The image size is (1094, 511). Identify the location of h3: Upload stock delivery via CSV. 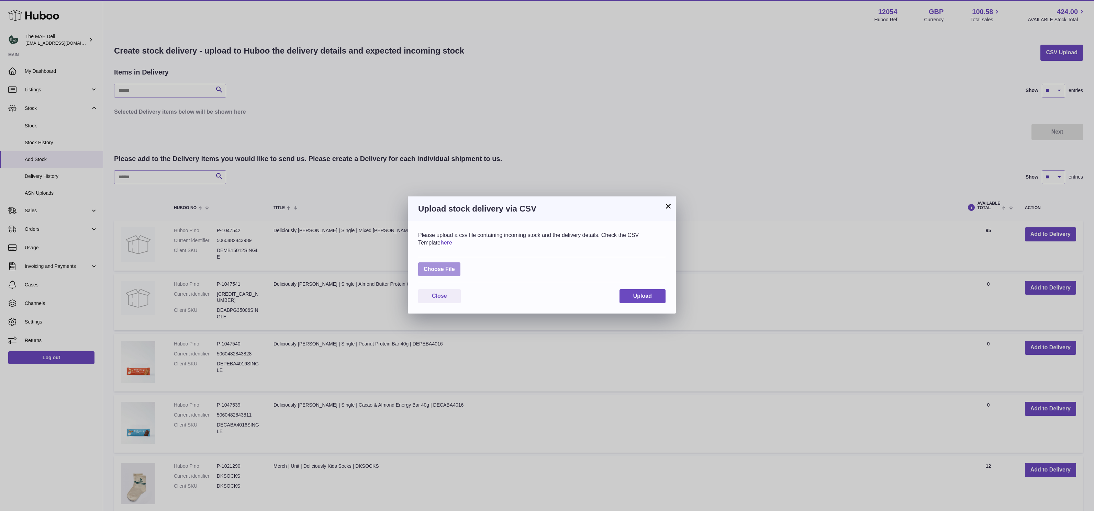
(542, 209).